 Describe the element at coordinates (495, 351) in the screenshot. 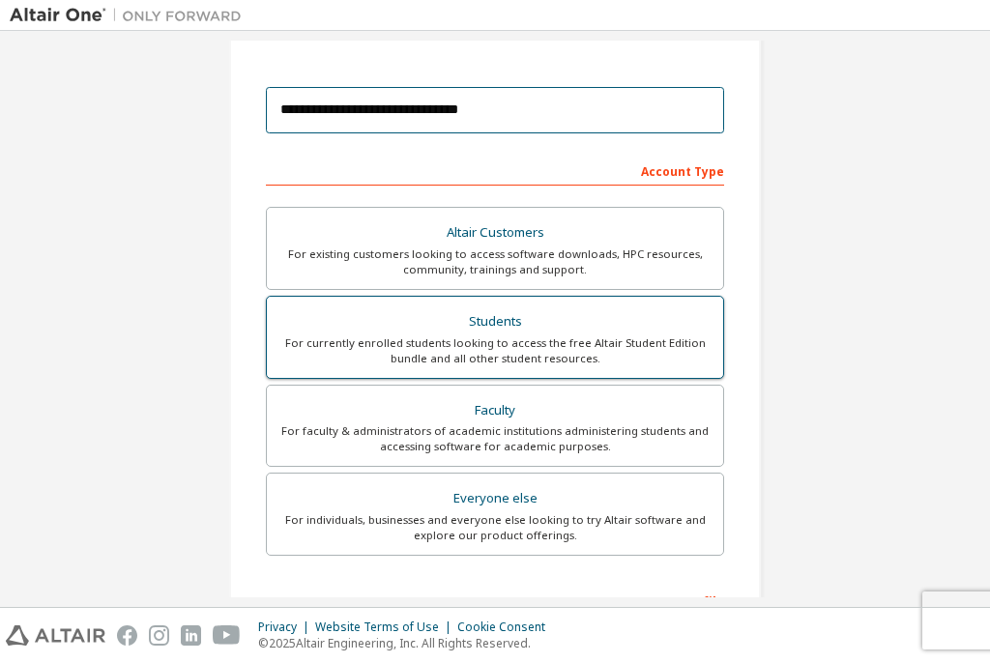

I see `div: For currently enrolled students looking to access the free Altair Student Edition bundle and all ...` at that location.